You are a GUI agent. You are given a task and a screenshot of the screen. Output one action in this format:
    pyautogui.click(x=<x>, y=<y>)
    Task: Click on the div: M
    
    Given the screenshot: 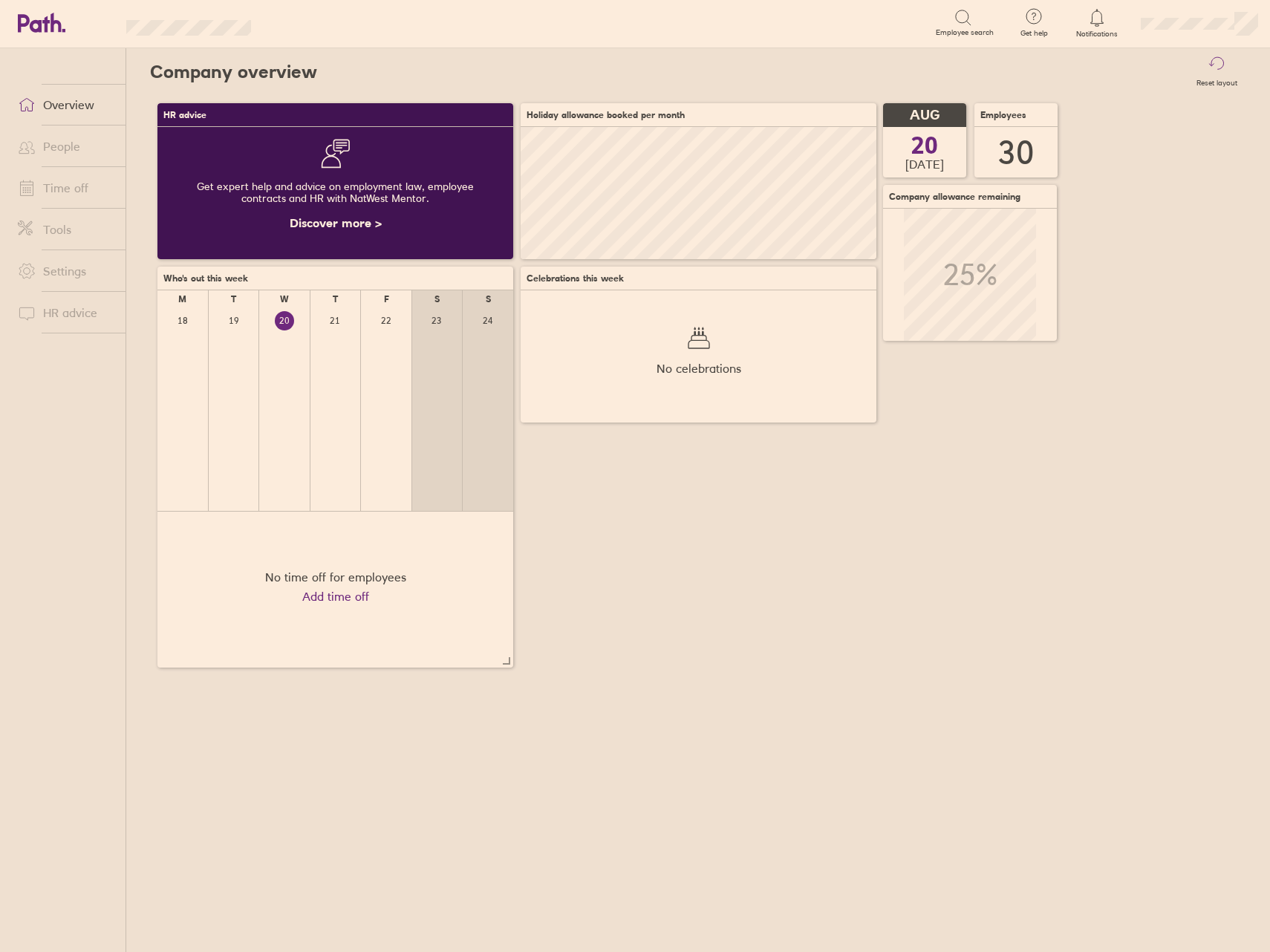 What is the action you would take?
    pyautogui.click(x=182, y=300)
    